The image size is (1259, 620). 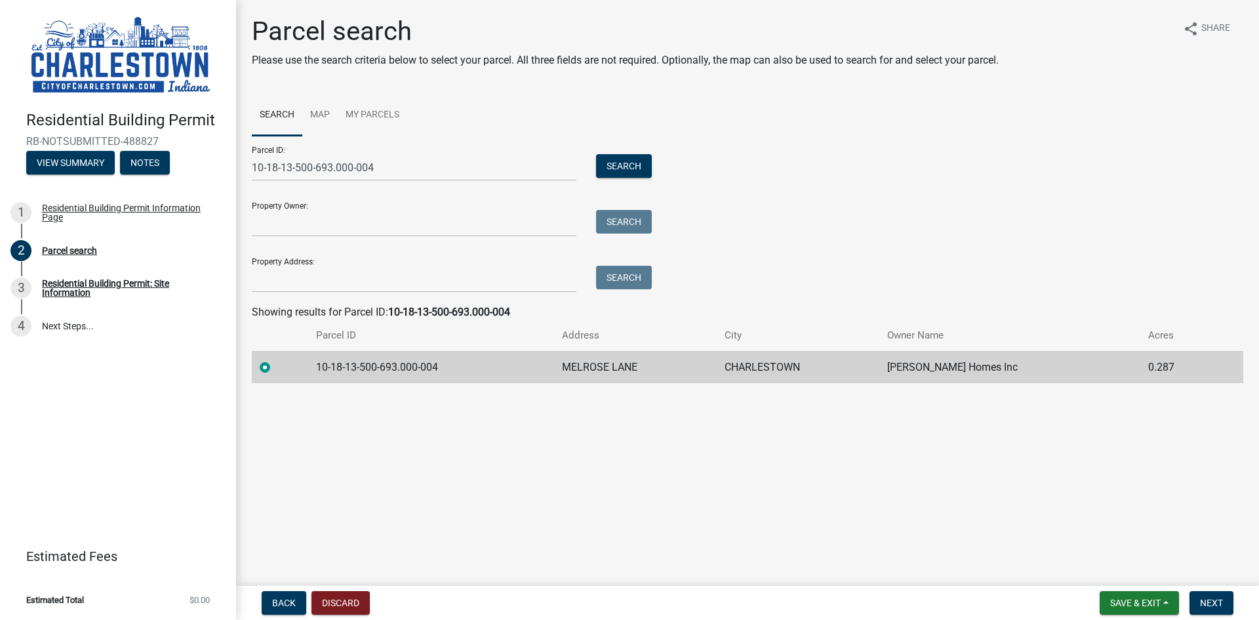 What do you see at coordinates (798, 335) in the screenshot?
I see `th: City` at bounding box center [798, 335].